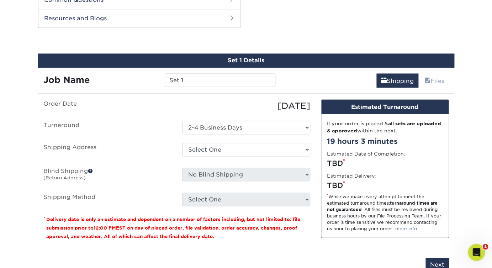 This screenshot has height=268, width=492. Describe the element at coordinates (385, 107) in the screenshot. I see `div: Estimated Turnaround` at that location.